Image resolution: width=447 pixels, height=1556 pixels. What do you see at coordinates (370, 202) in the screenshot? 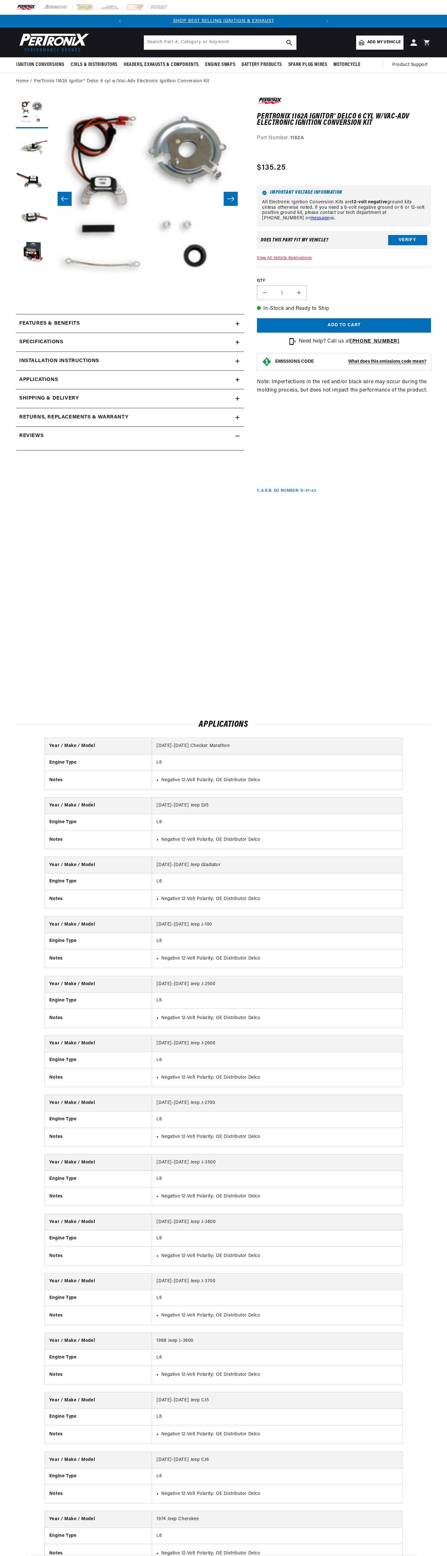
I see `strong: 12-volt negative` at bounding box center [370, 202].